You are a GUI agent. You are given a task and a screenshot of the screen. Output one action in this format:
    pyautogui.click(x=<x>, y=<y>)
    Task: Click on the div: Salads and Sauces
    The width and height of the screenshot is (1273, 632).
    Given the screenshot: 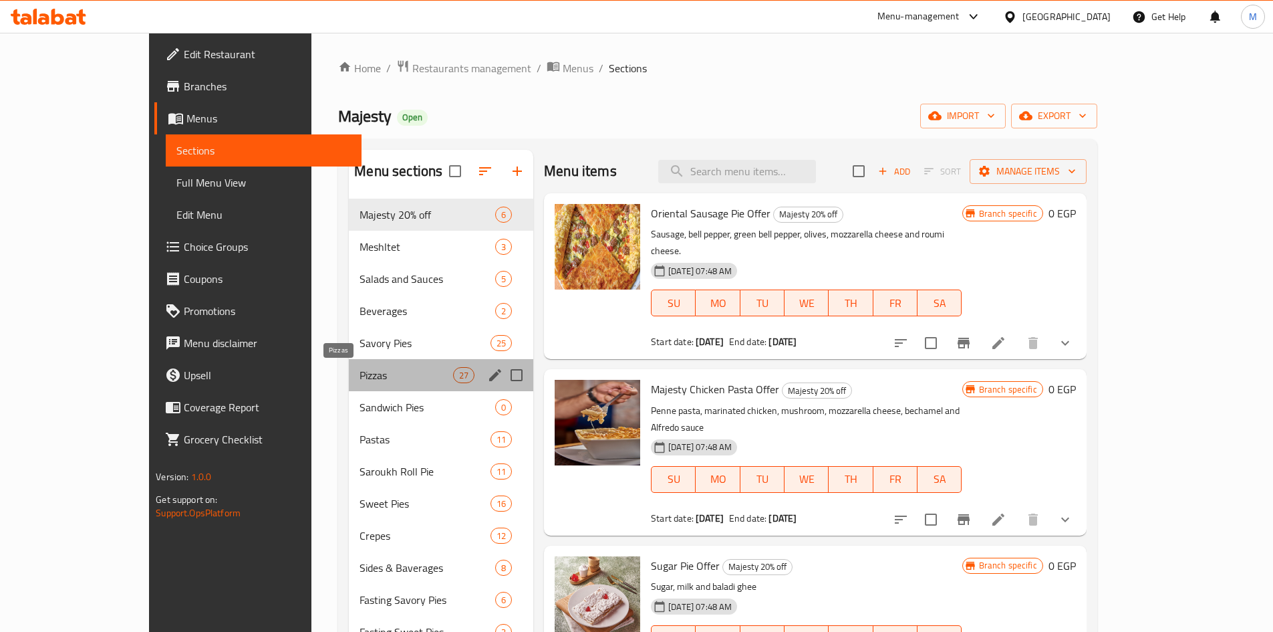 What is the action you would take?
    pyautogui.click(x=427, y=279)
    